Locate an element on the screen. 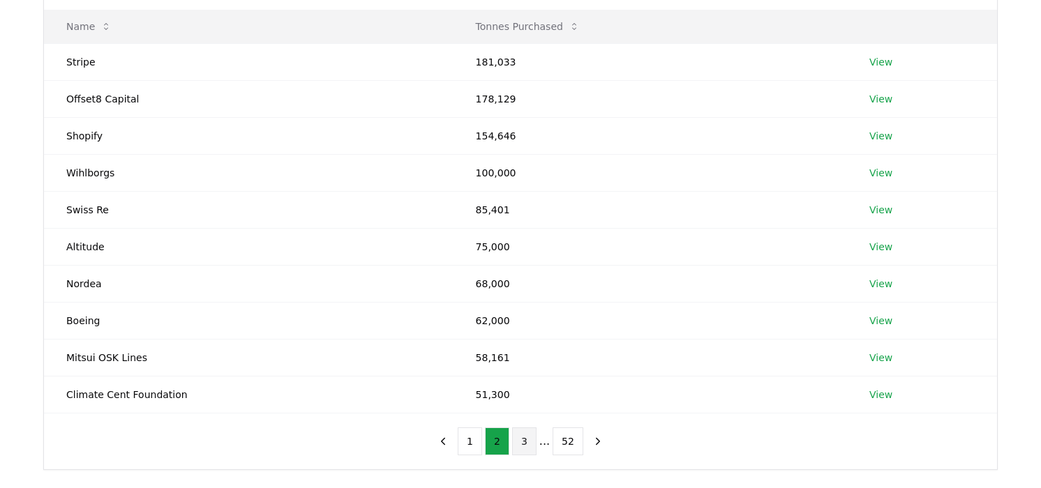 This screenshot has width=1041, height=488. button: Tonnes Purchased is located at coordinates (527, 27).